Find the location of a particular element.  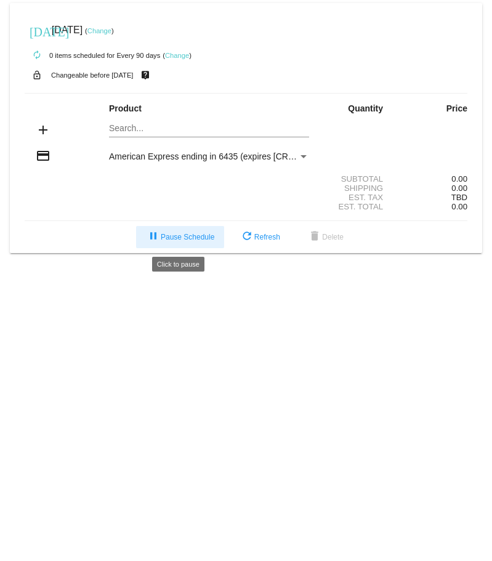

mat-icon: live_help is located at coordinates (145, 75).